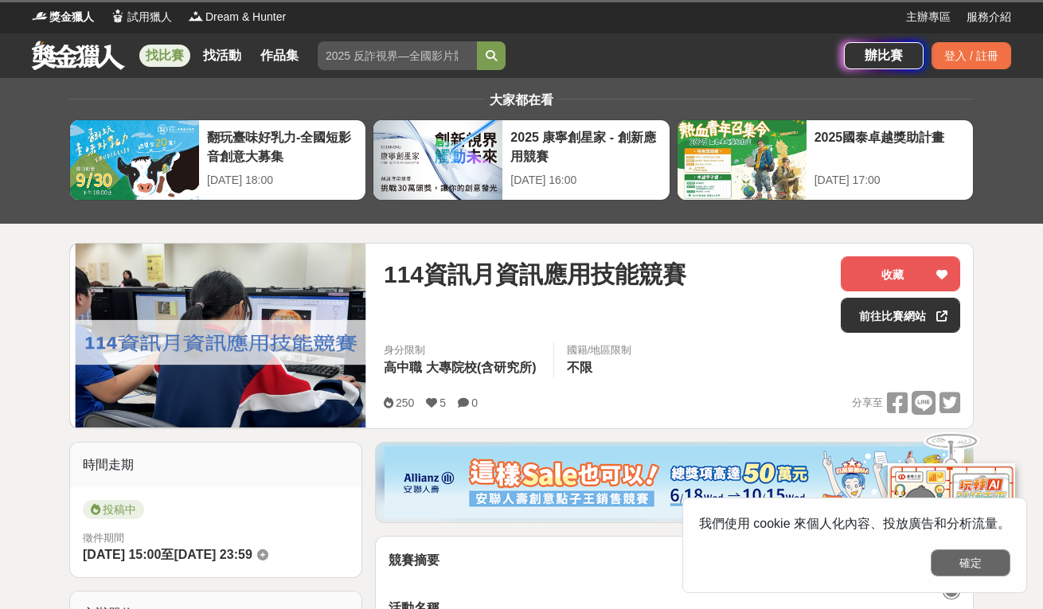 This screenshot has height=609, width=1043. Describe the element at coordinates (580, 367) in the screenshot. I see `span: 不限` at that location.